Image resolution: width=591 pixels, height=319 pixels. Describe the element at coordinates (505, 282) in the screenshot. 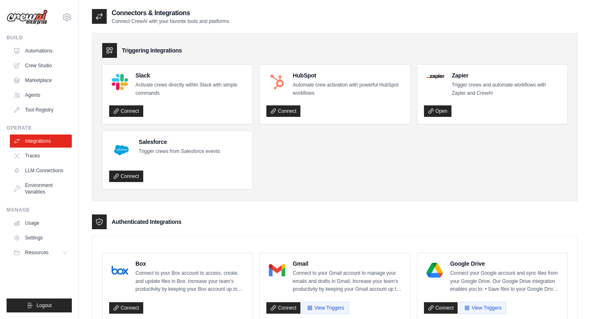

I see `p: Connect your Google account and sync files from your Google Drive. Our Google Drive integration e...` at that location.